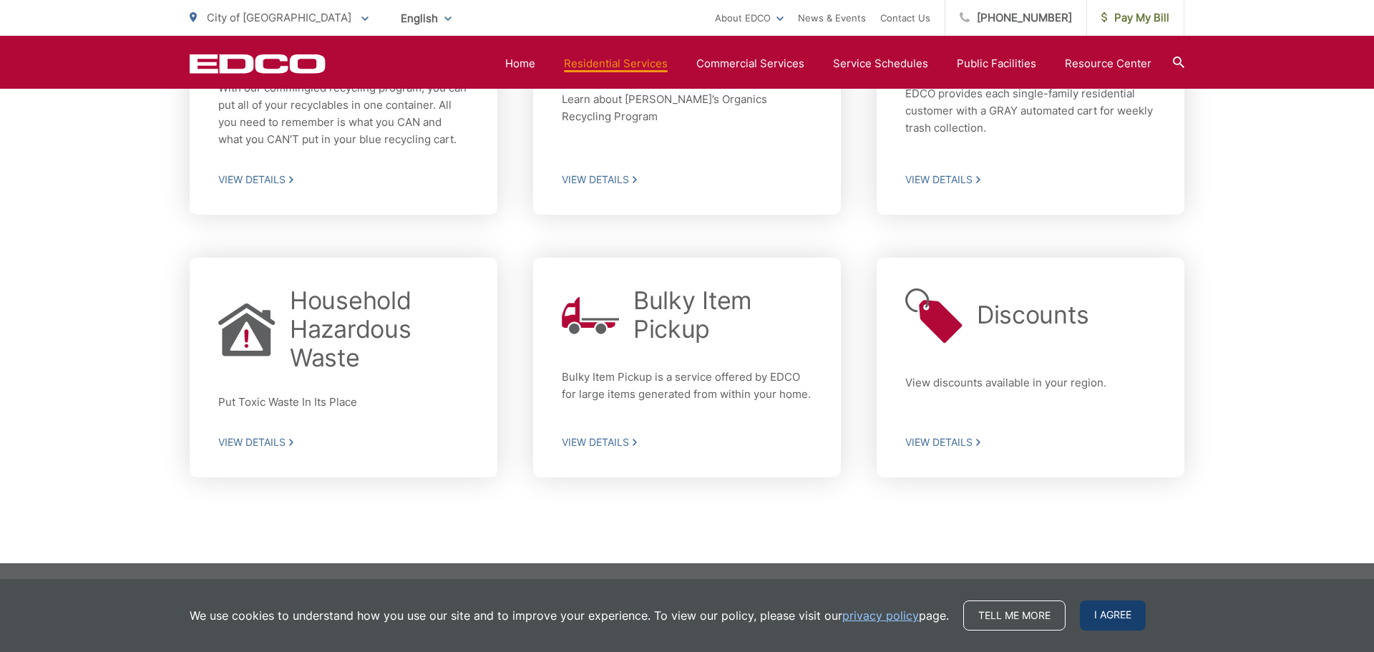  I want to click on a: Discounts View discounts available in your region. View Details, so click(1031, 367).